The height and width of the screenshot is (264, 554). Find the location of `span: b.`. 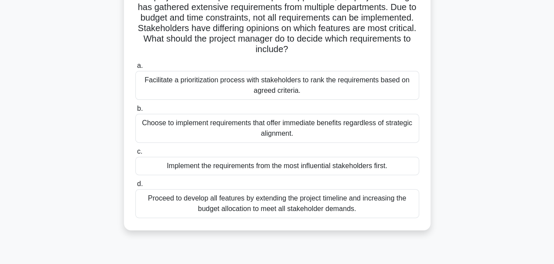

span: b. is located at coordinates (140, 108).